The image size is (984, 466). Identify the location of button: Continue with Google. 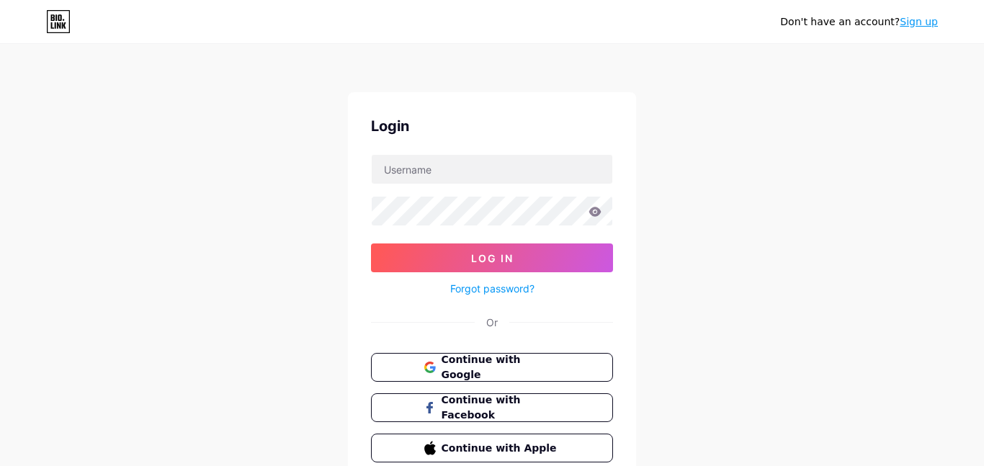
(492, 367).